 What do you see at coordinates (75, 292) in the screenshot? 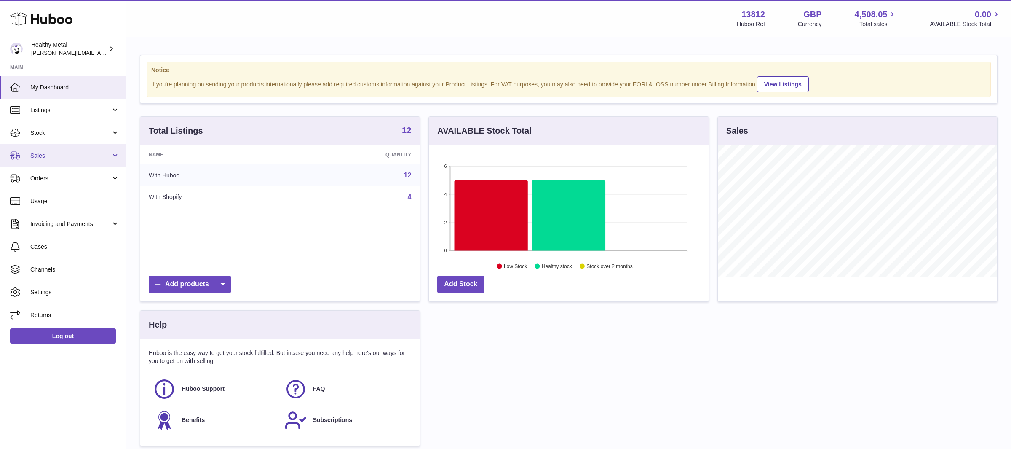
I see `span: Settings` at bounding box center [75, 292].